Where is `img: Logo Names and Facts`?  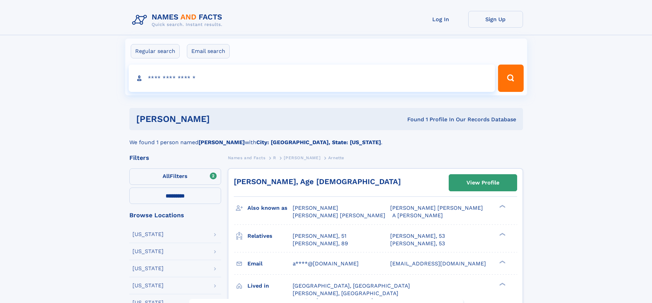 img: Logo Names and Facts is located at coordinates (179, 20).